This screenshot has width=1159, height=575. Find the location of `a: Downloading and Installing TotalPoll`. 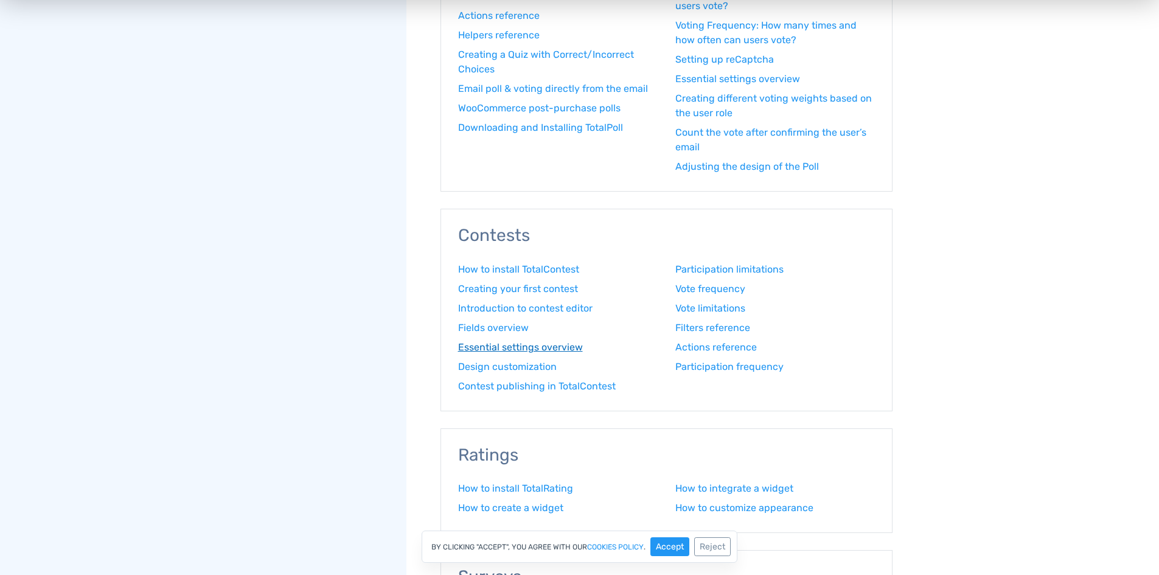

a: Downloading and Installing TotalPoll is located at coordinates (558, 128).